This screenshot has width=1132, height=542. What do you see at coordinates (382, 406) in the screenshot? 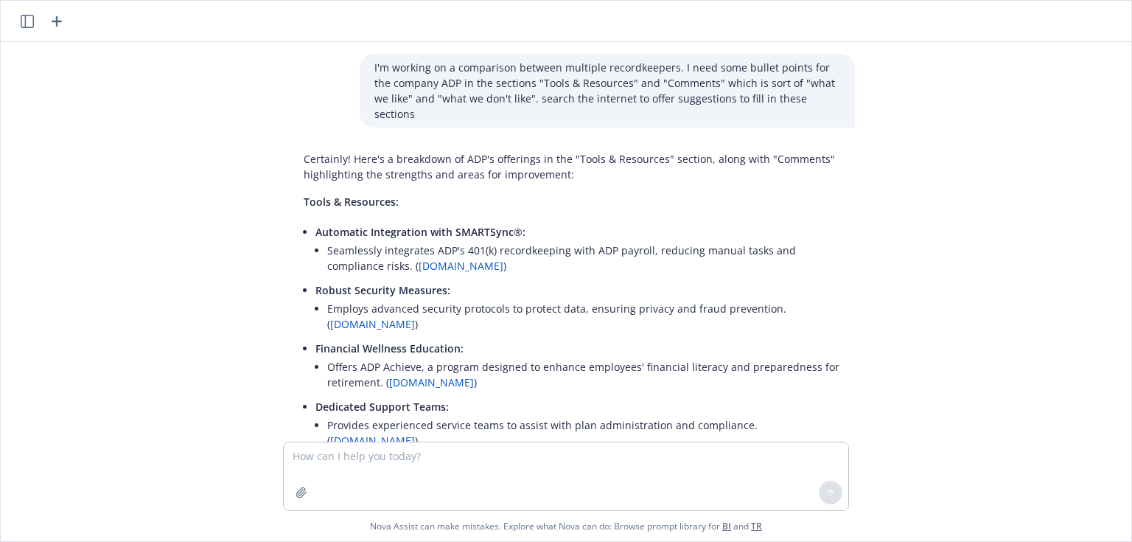
I see `span: Dedicated Support Teams:` at bounding box center [382, 406].